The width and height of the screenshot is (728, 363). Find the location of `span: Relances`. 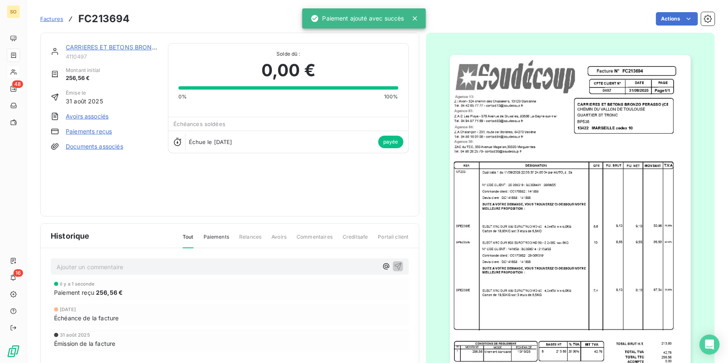

span: Relances is located at coordinates (250, 241).